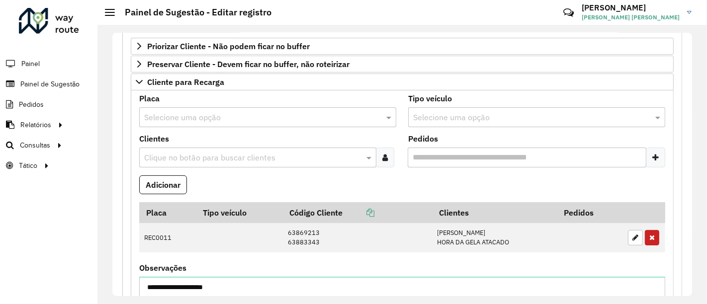 This screenshot has width=707, height=304. Describe the element at coordinates (28, 166) in the screenshot. I see `span: Tático` at that location.